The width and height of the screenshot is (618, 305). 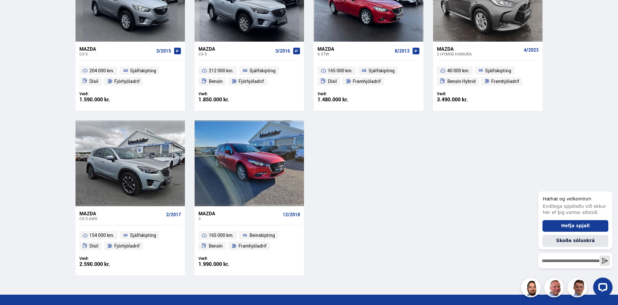 What do you see at coordinates (42, 30) in the screenshot?
I see `p: Endilega spjallaðu við okkur hér ef þig vantar aðstoð.` at bounding box center [42, 30].